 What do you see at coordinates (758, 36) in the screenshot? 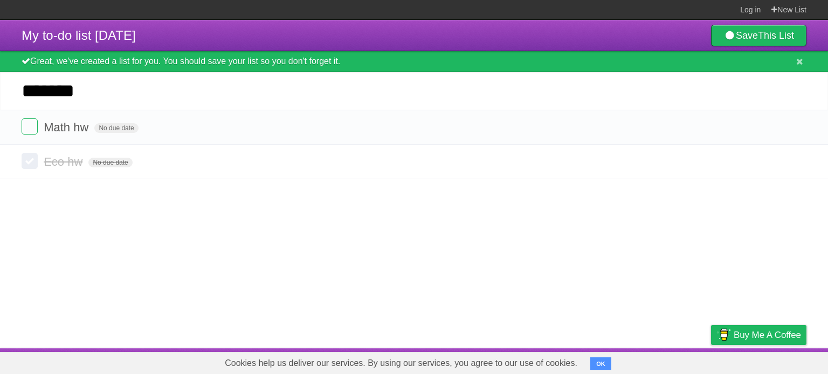
I see `a: SaveThis List` at bounding box center [758, 36].